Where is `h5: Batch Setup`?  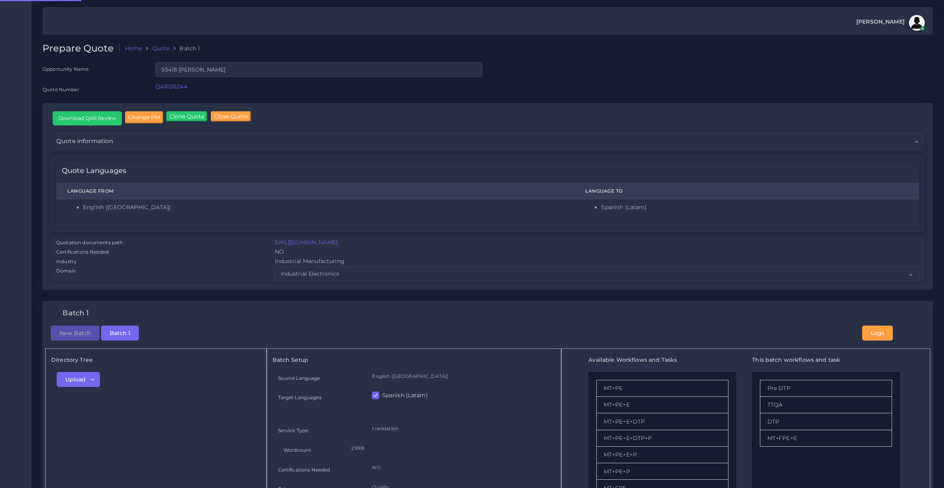 h5: Batch Setup is located at coordinates (414, 360).